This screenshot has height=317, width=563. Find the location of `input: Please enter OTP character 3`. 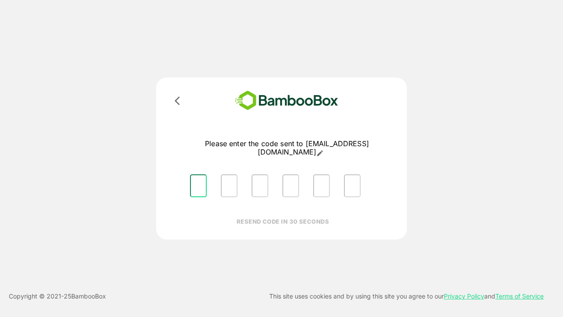

input: Please enter OTP character 3 is located at coordinates (260, 186).